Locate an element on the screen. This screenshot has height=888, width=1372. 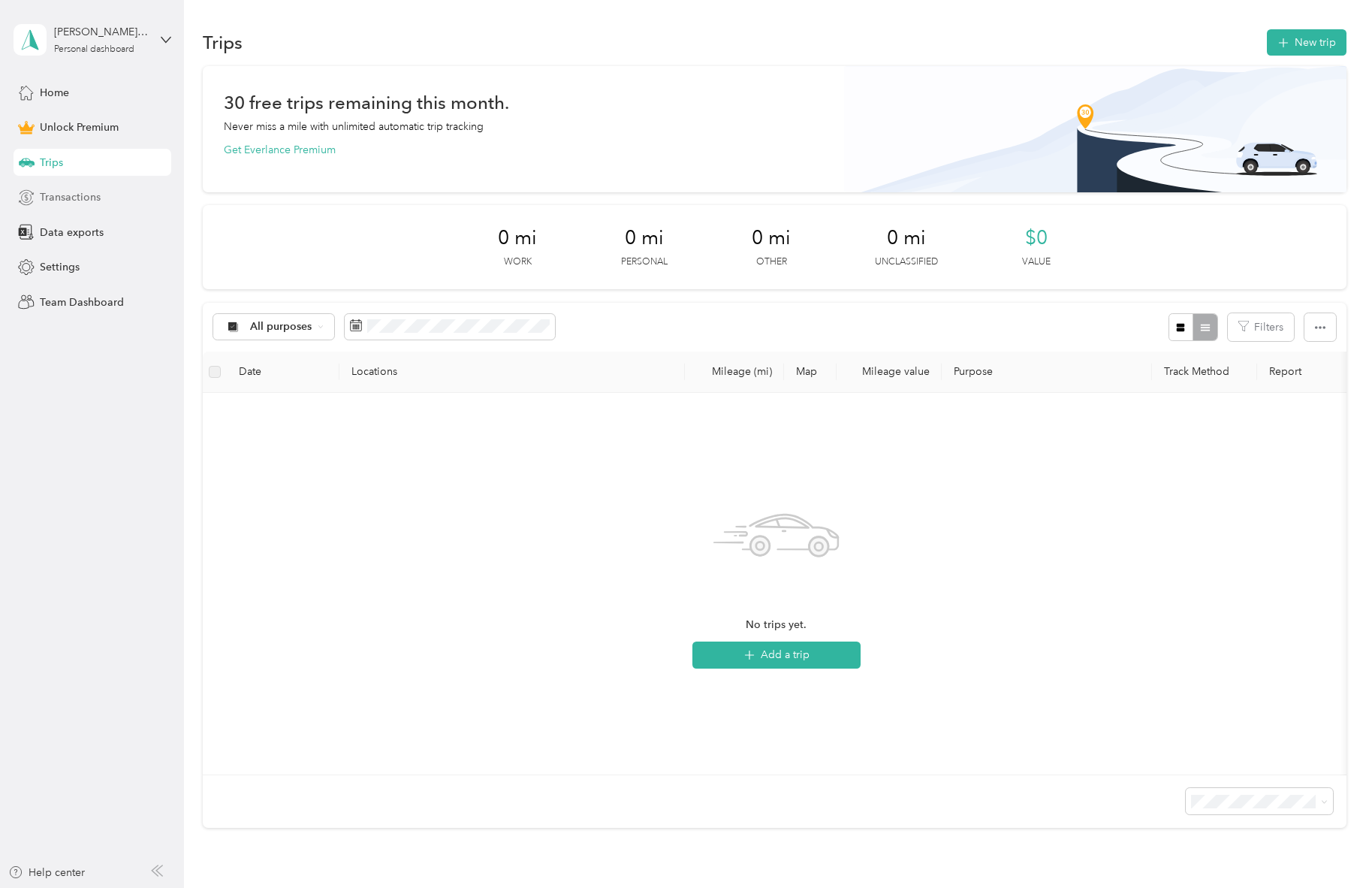
th: Mileage value is located at coordinates (889, 372).